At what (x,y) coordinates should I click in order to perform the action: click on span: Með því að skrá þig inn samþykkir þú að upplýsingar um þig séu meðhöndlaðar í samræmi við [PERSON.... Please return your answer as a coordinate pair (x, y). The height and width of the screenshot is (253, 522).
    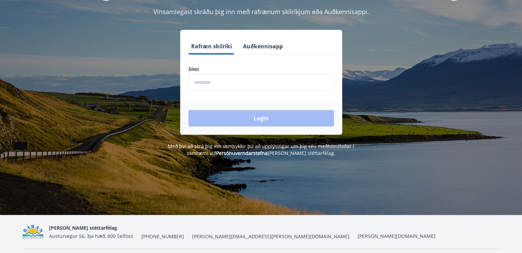
    Looking at the image, I should click on (261, 150).